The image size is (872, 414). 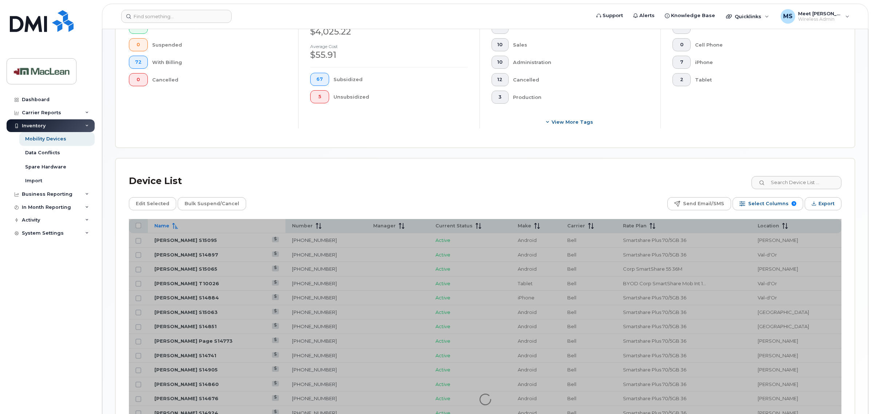 I want to click on span: Send Email/SMS, so click(x=703, y=204).